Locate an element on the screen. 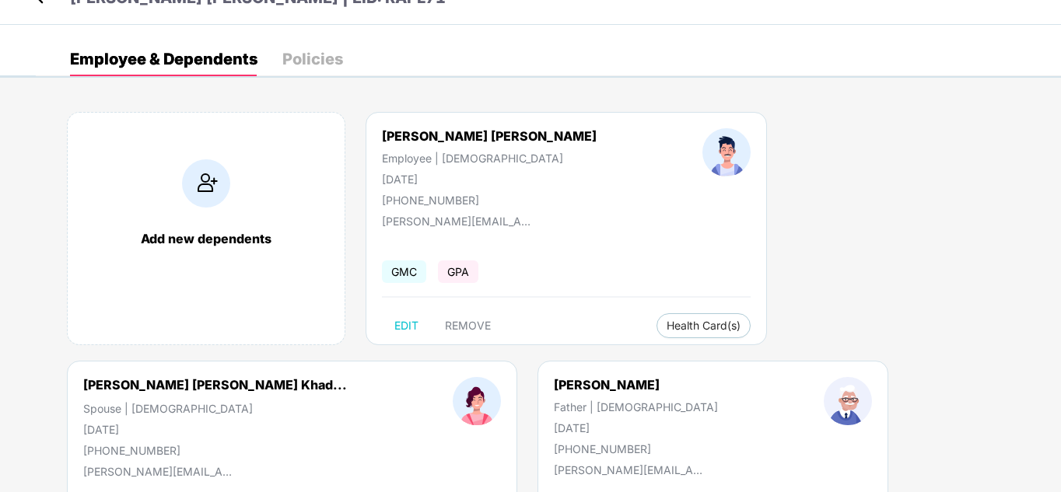 The width and height of the screenshot is (1061, 492). button: Health Card(s) is located at coordinates (703, 326).